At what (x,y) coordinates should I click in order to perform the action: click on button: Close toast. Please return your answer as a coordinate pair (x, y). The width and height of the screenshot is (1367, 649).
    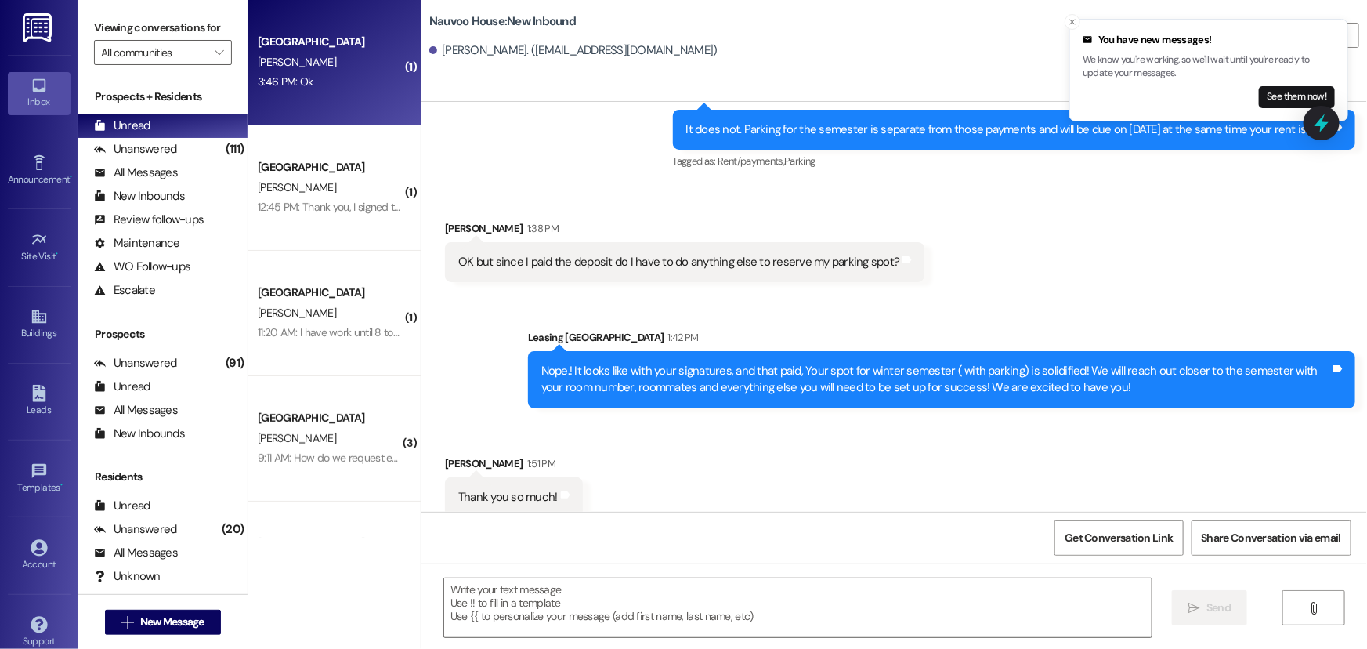
    Looking at the image, I should click on (1073, 22).